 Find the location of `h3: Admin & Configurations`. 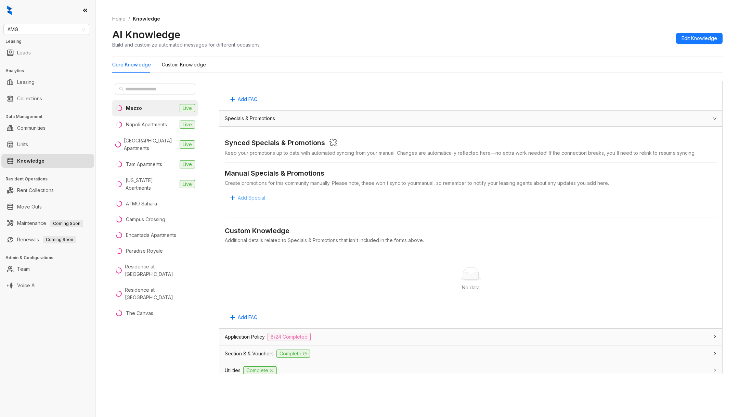

h3: Admin & Configurations is located at coordinates (50, 258).